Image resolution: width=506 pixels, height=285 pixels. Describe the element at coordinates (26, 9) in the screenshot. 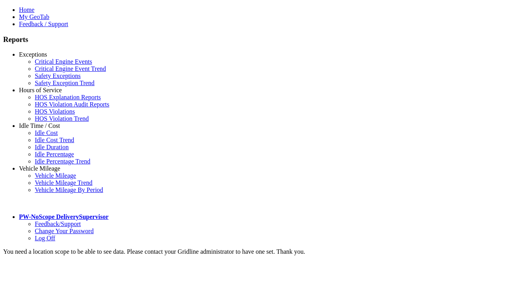

I see `a: Home` at that location.